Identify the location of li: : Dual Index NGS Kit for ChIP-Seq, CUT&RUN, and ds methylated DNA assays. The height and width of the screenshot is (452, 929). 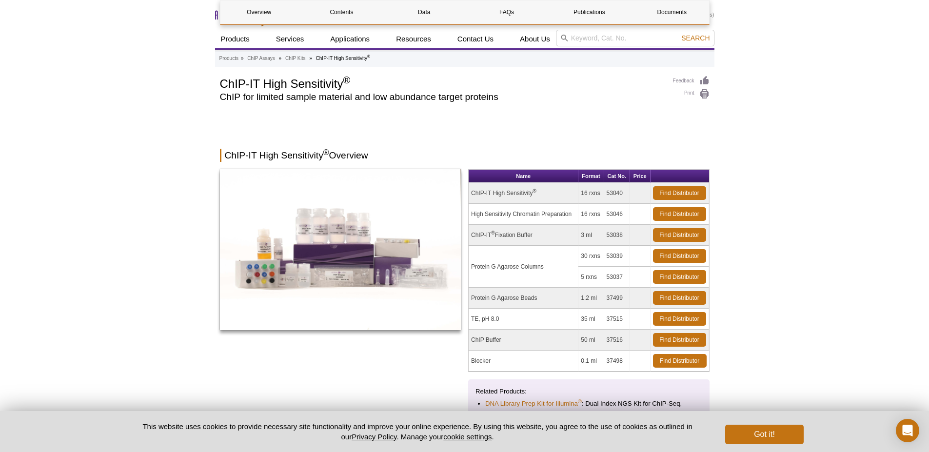
(589, 409).